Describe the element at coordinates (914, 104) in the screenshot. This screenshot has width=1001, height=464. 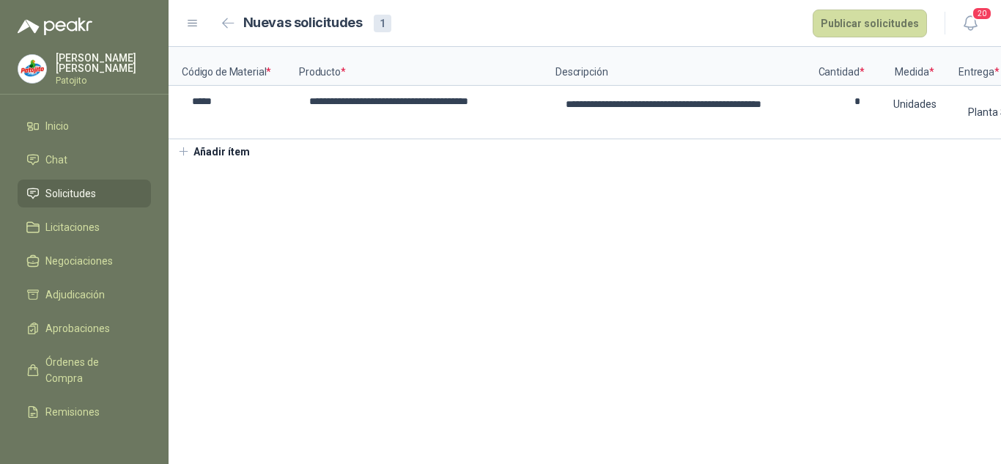
I see `div: Unidades` at that location.